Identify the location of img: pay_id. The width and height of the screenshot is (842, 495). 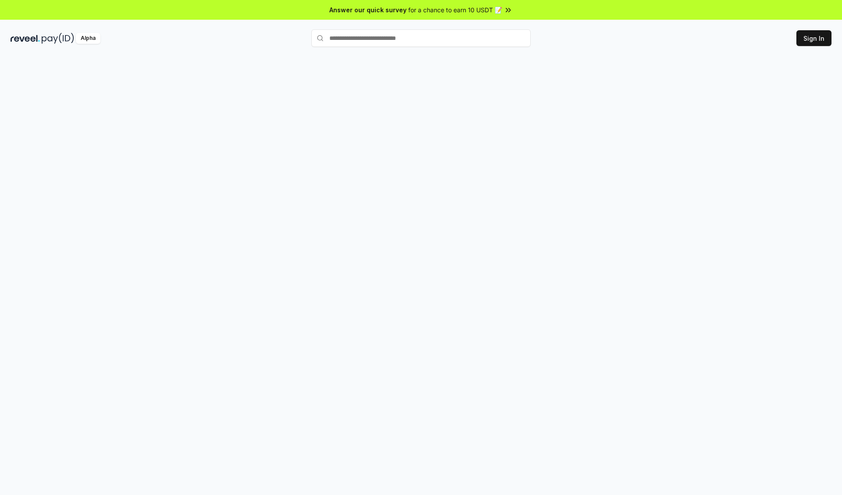
(58, 38).